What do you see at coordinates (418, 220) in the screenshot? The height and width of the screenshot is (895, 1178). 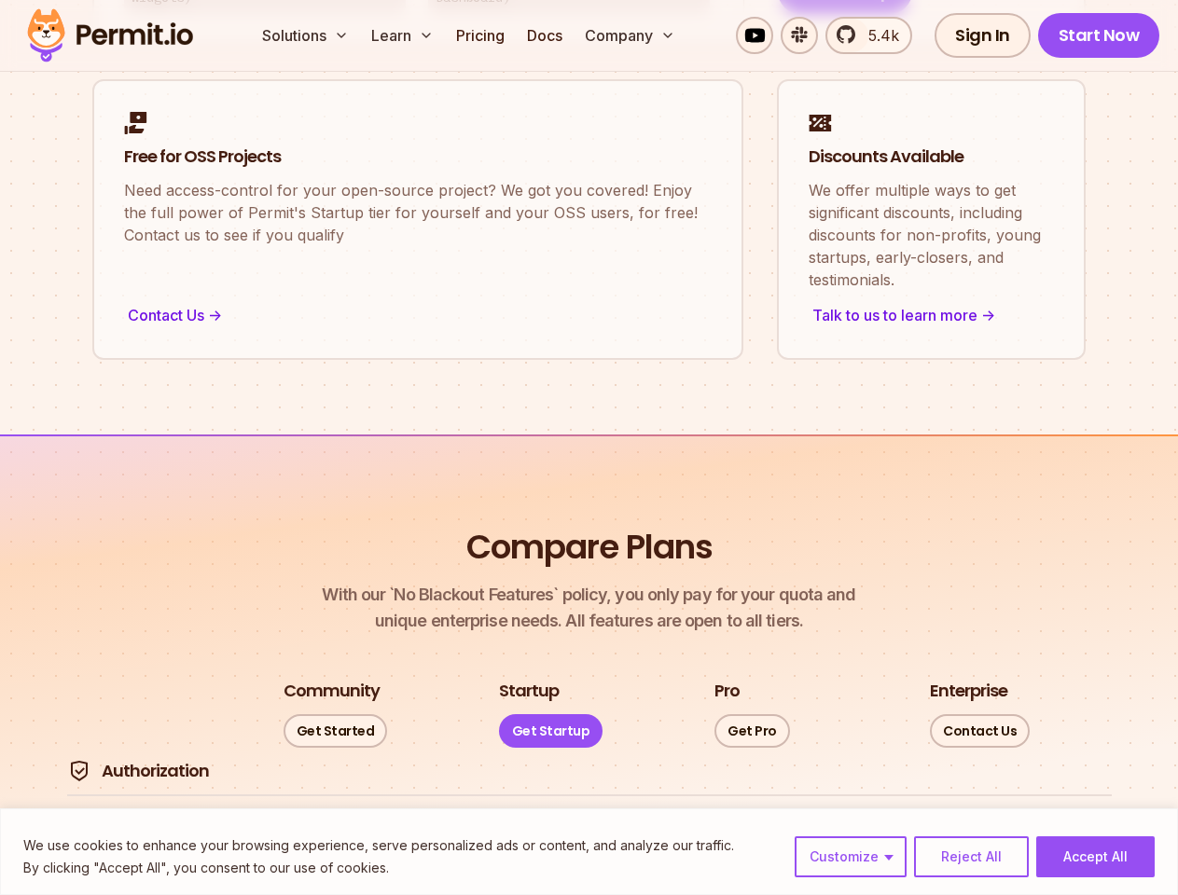 I see `a: Free for OSS ProjectsNeed access-control for your open-source project? We got you covered! Enjoy ...` at bounding box center [418, 220].